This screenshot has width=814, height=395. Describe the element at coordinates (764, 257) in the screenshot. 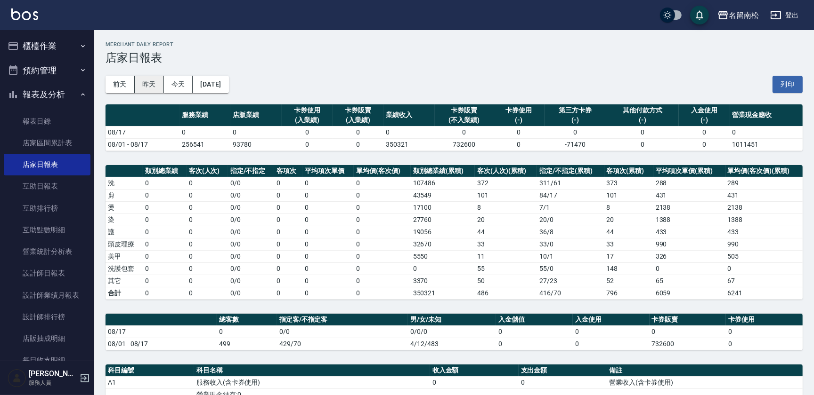

I see `td: 505` at that location.